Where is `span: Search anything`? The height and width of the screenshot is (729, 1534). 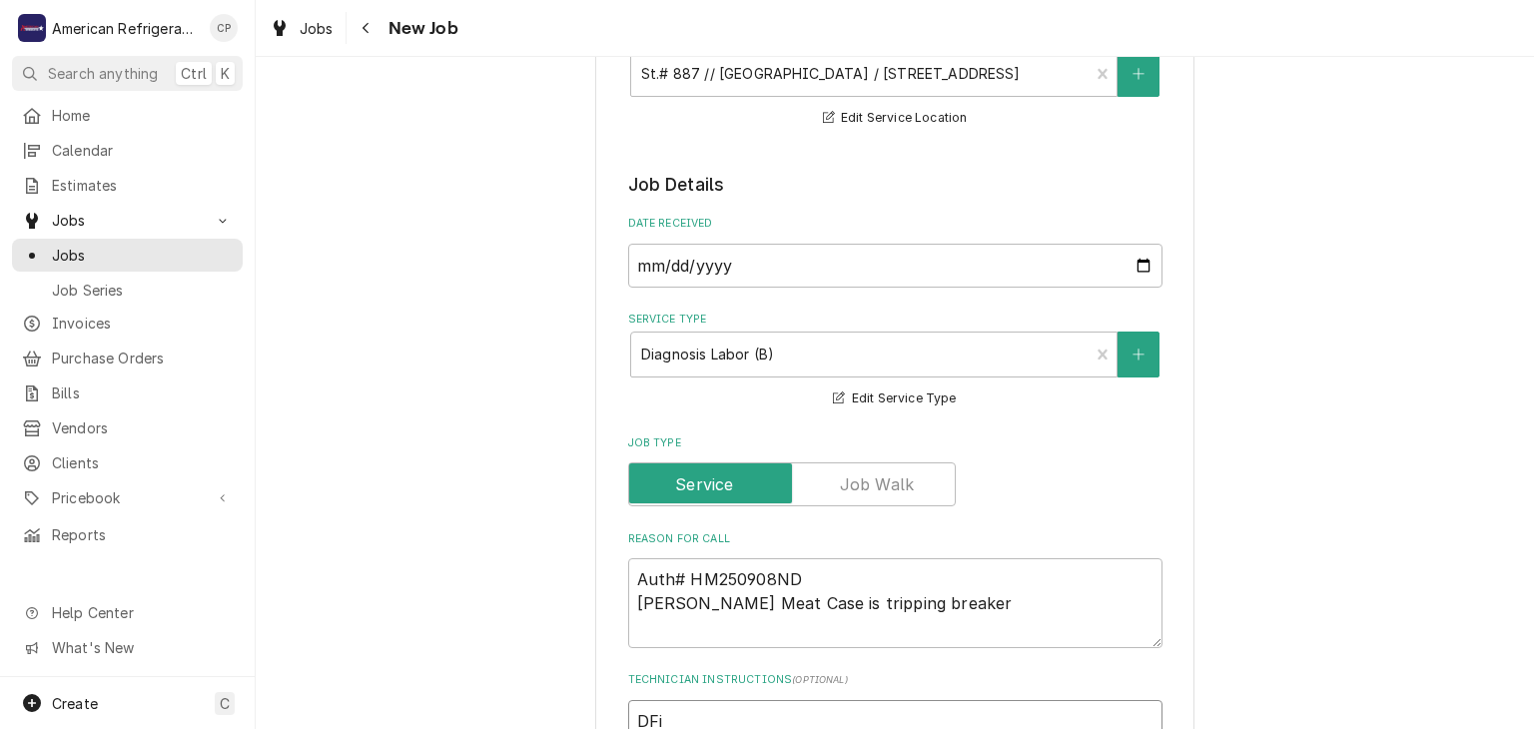
span: Search anything is located at coordinates (103, 73).